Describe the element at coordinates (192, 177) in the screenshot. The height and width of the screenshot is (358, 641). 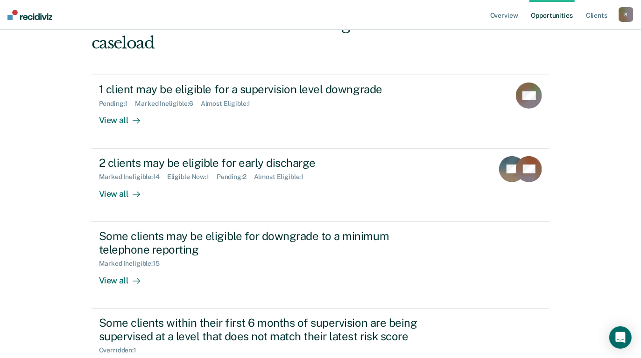
I see `div: Eligible Now : 1` at that location.